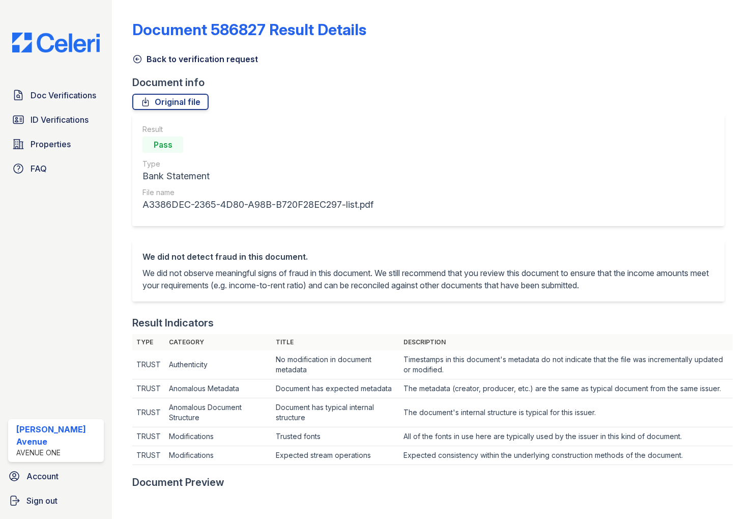 The height and width of the screenshot is (519, 753). I want to click on td: Document has expected metadata, so click(335, 388).